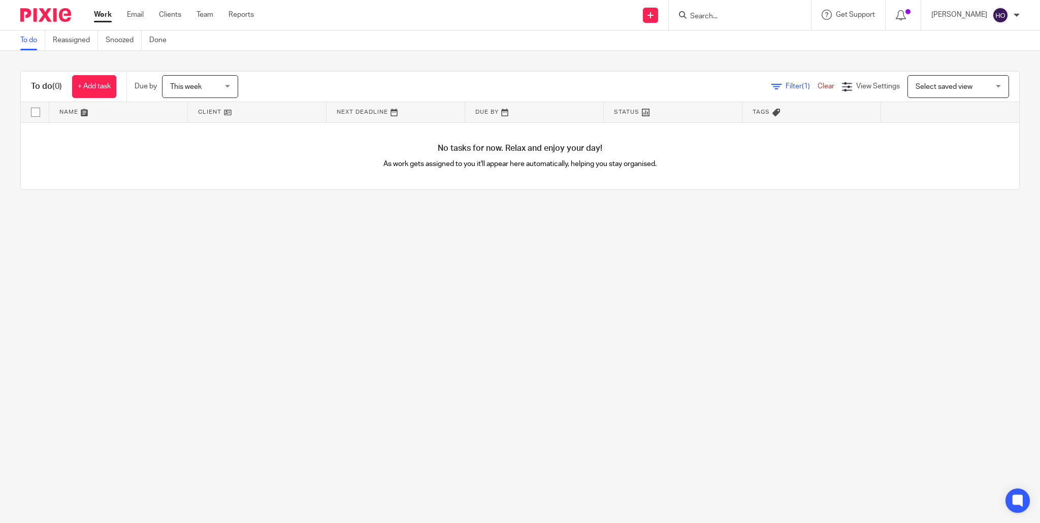 Image resolution: width=1040 pixels, height=523 pixels. I want to click on span: Get Support, so click(855, 15).